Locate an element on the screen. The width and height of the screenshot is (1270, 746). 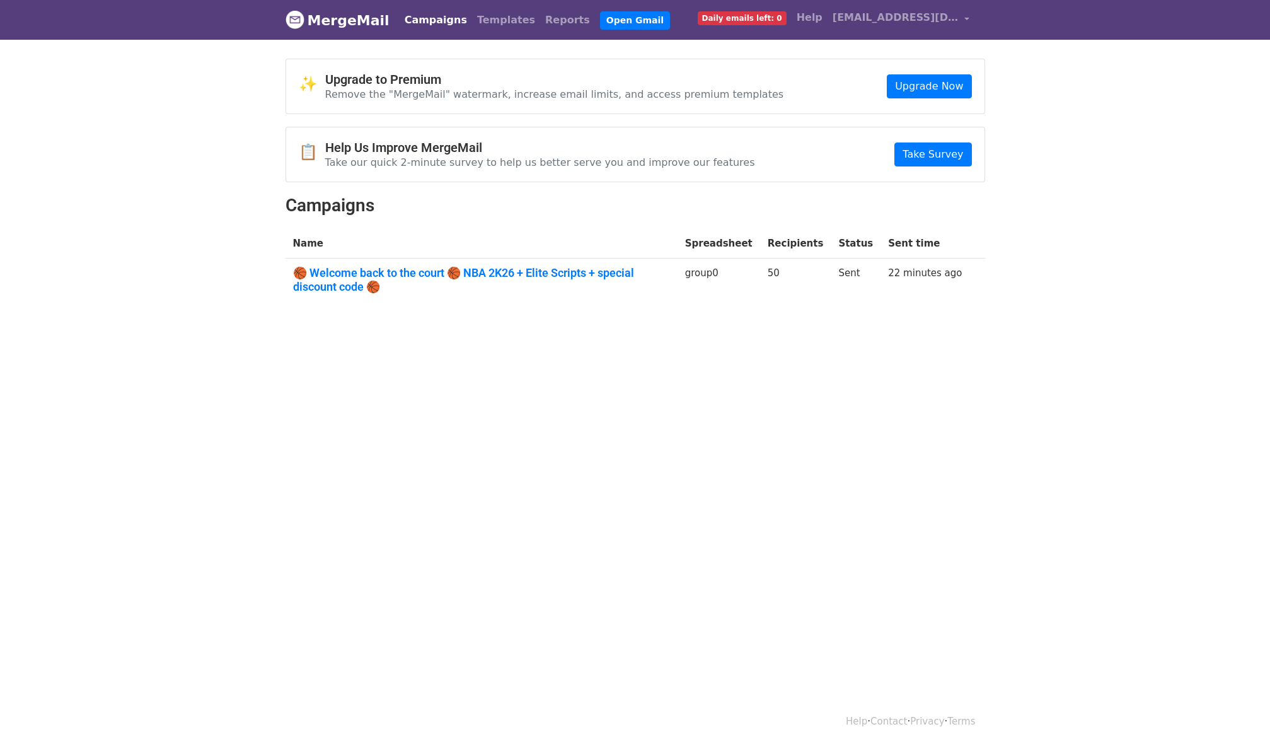
a: Terms is located at coordinates (961, 721).